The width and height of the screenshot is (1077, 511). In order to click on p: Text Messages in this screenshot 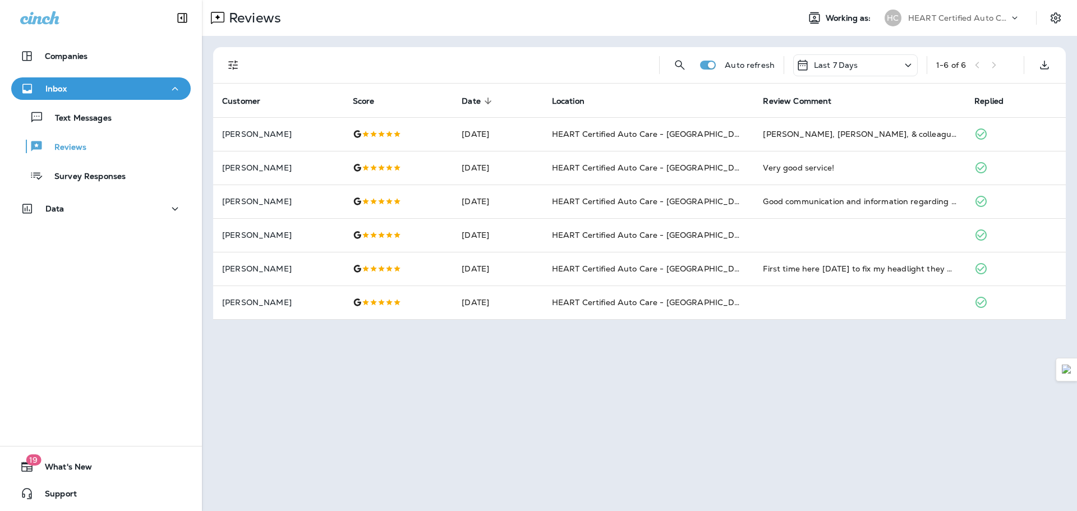, I will do `click(77, 118)`.